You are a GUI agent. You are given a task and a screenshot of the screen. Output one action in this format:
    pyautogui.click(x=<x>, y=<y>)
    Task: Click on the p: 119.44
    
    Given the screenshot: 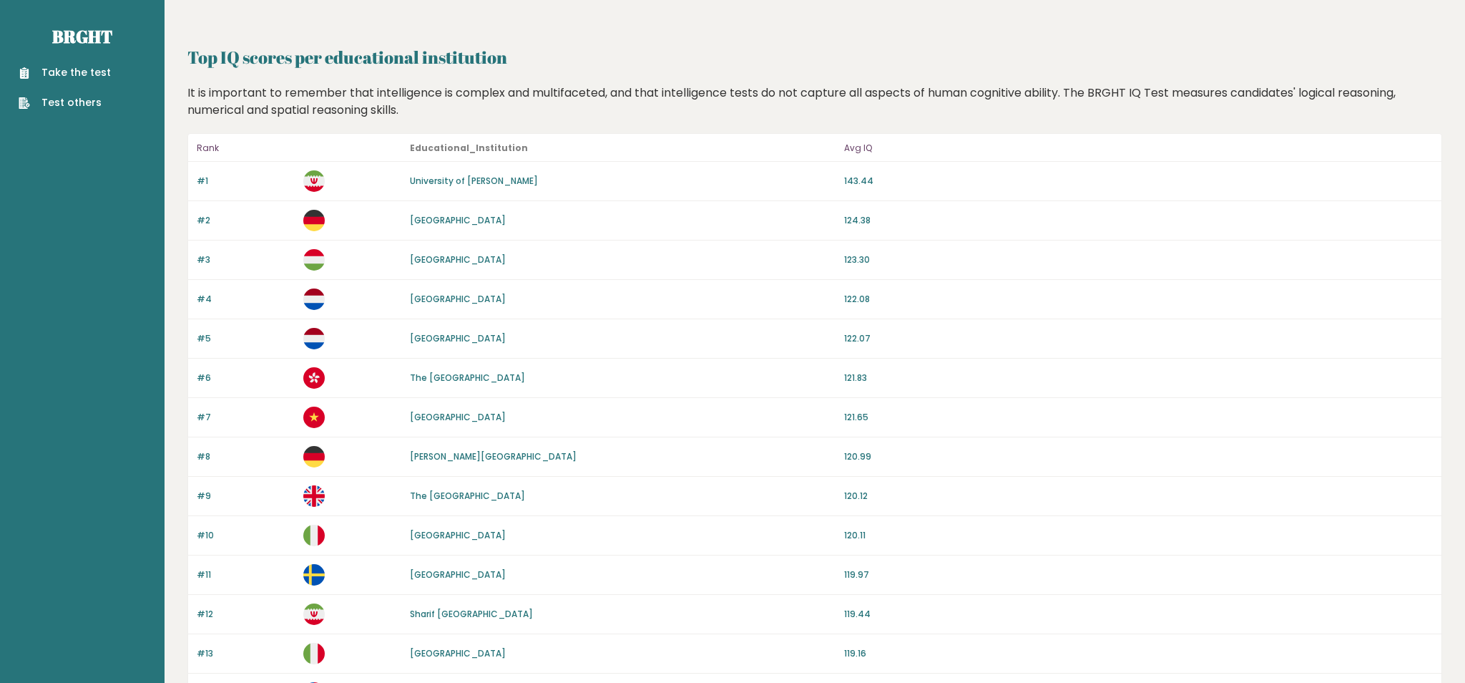 What is the action you would take?
    pyautogui.click(x=1138, y=614)
    